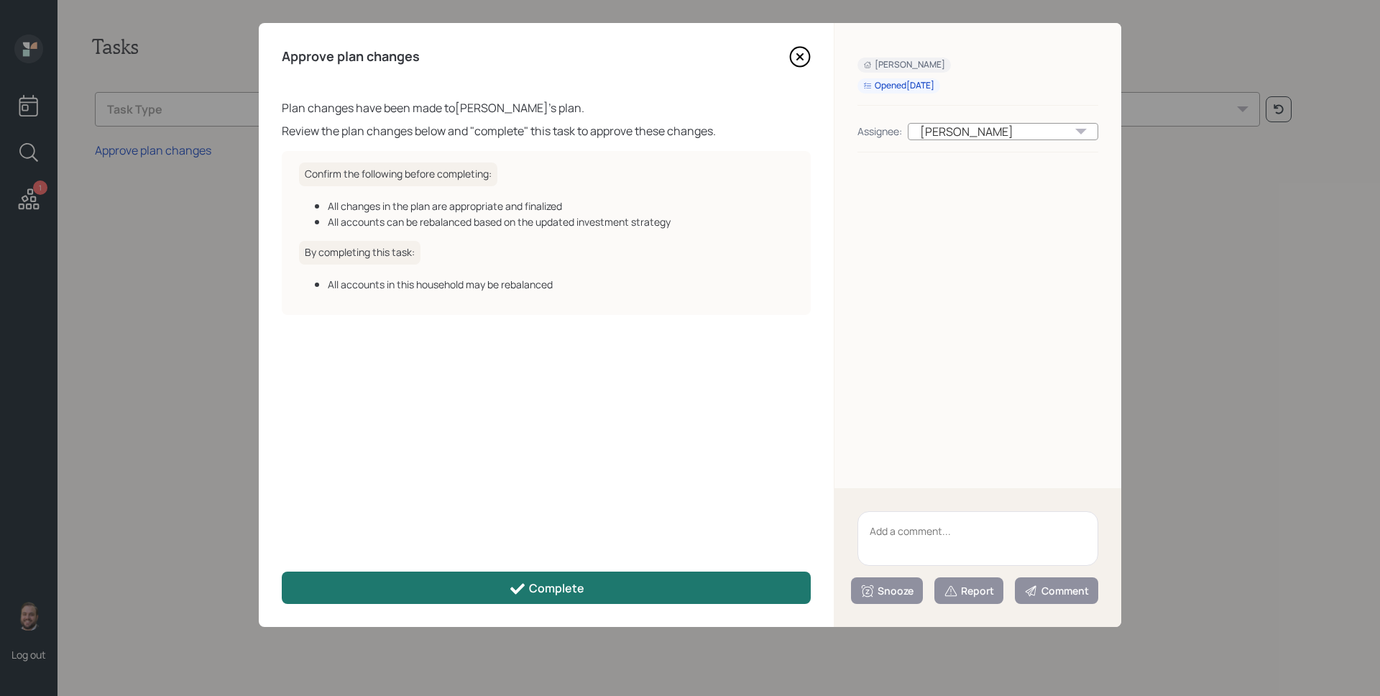 The height and width of the screenshot is (696, 1380). I want to click on h6: By completing this task:, so click(359, 252).